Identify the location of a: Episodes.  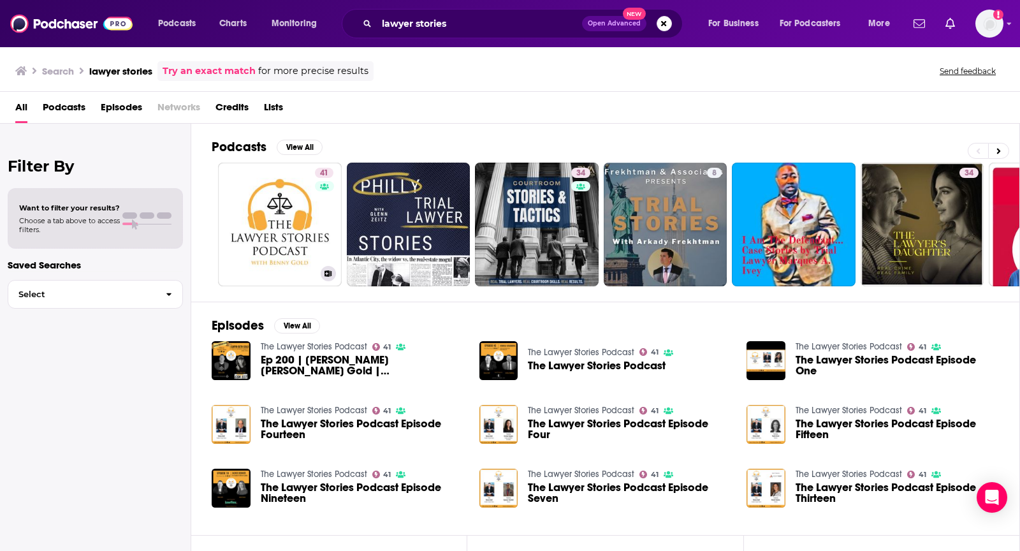
(121, 110).